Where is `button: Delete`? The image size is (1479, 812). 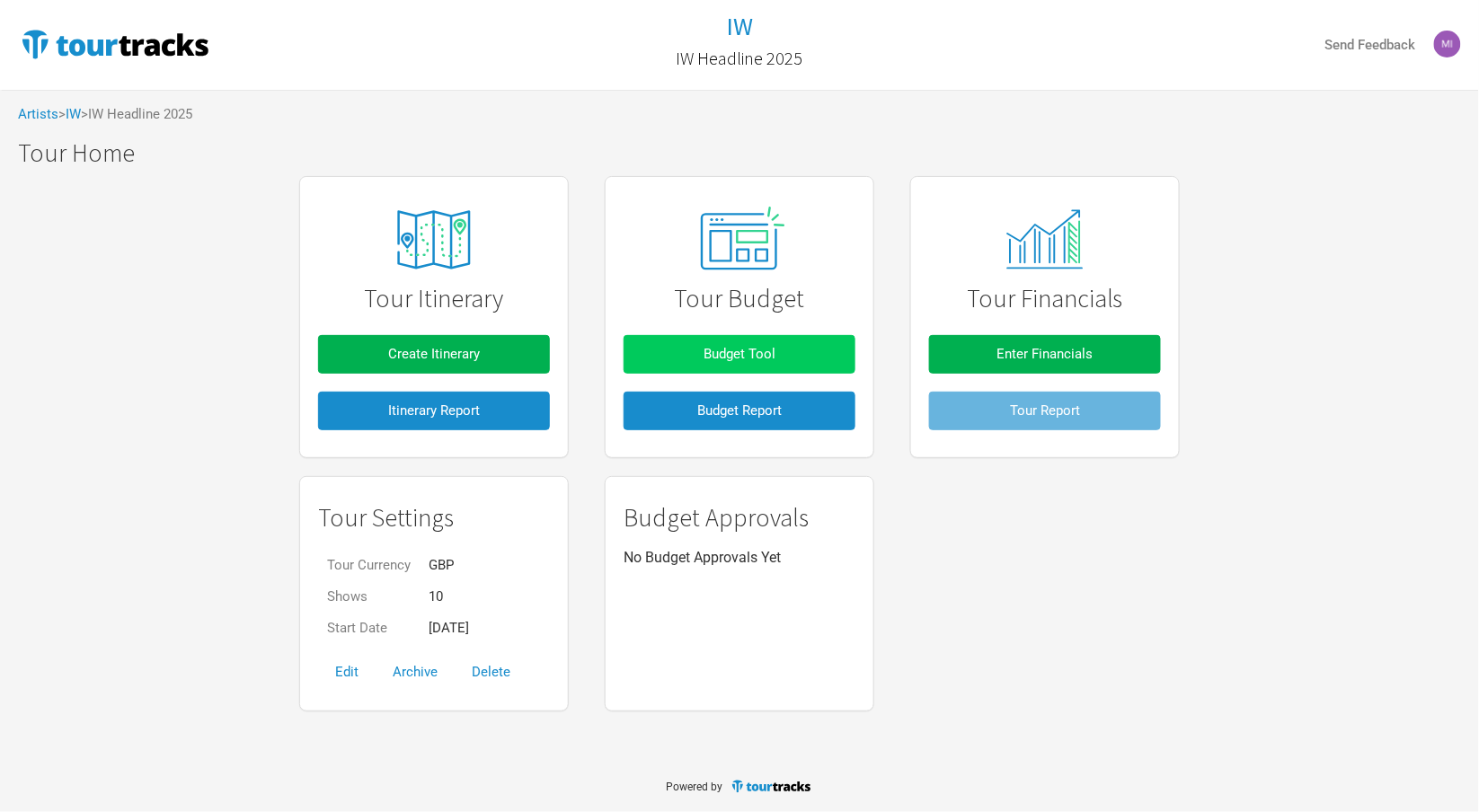
button: Delete is located at coordinates (491, 672).